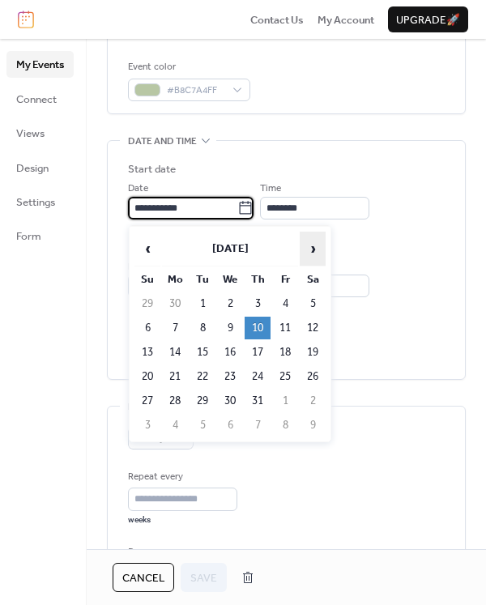 Image resolution: width=486 pixels, height=605 pixels. What do you see at coordinates (257, 401) in the screenshot?
I see `td: 31` at bounding box center [257, 401].